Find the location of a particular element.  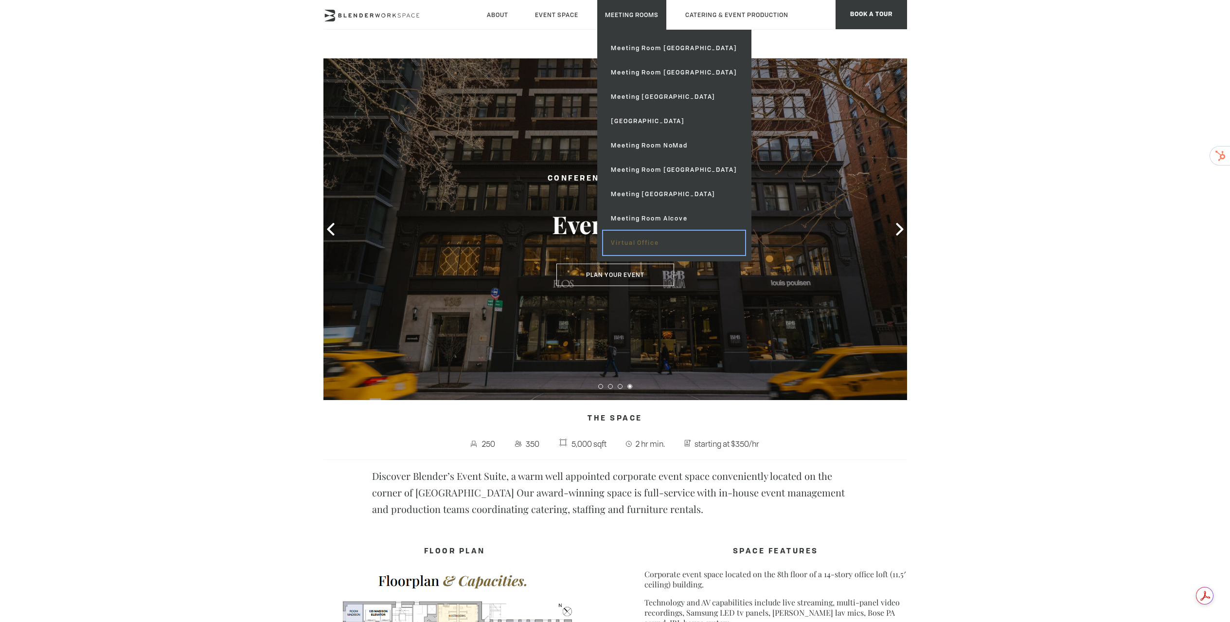

span: starting at $350/hr is located at coordinates (727, 444).